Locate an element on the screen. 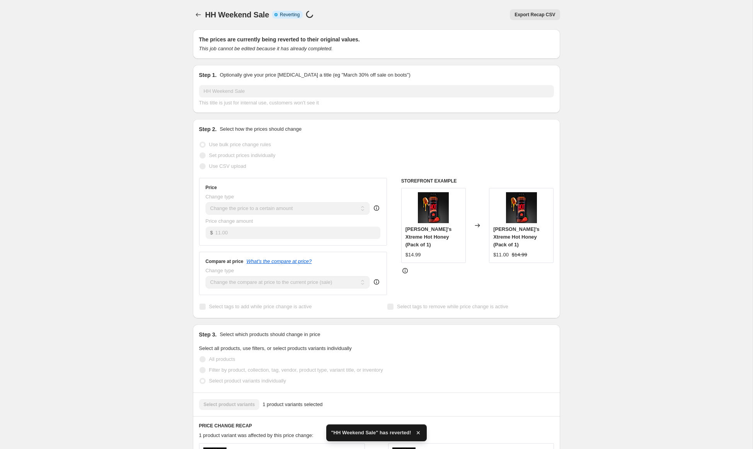 The width and height of the screenshot is (753, 449). p: Select which products should change in price is located at coordinates (270, 335).